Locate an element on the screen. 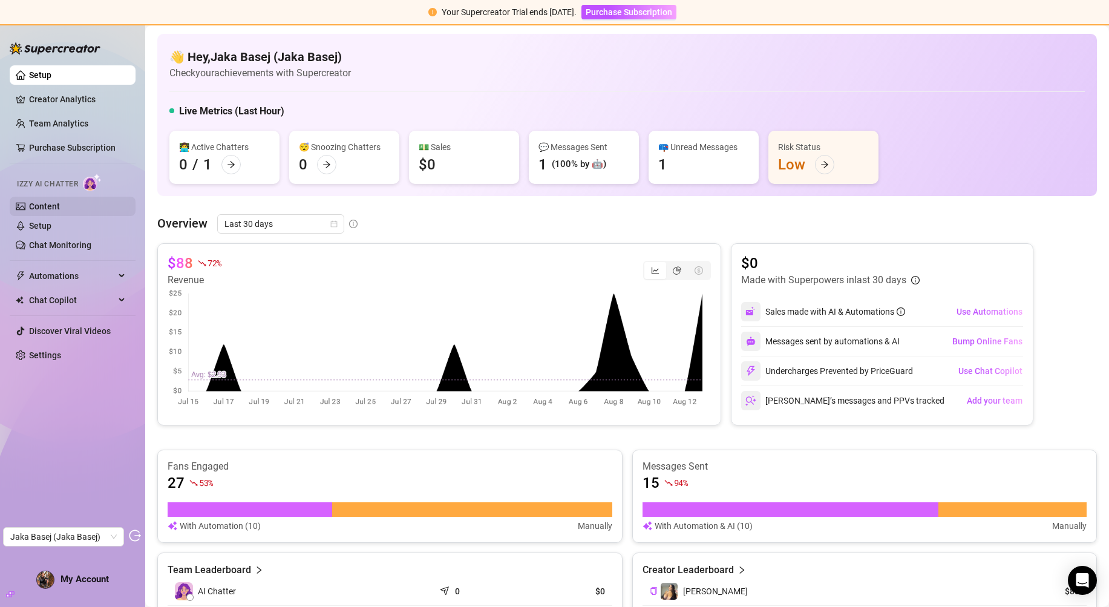 Image resolution: width=1109 pixels, height=607 pixels. div: Sales made with AI & Automations is located at coordinates (835, 312).